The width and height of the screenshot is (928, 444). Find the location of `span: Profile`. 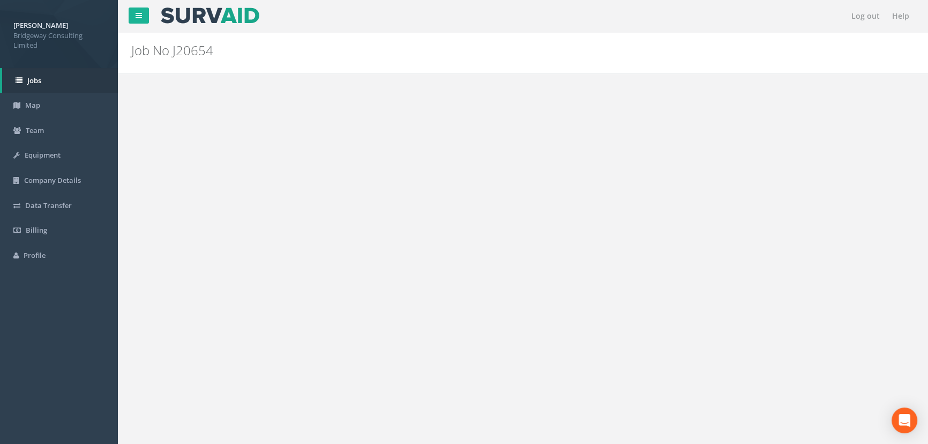

span: Profile is located at coordinates (34, 255).